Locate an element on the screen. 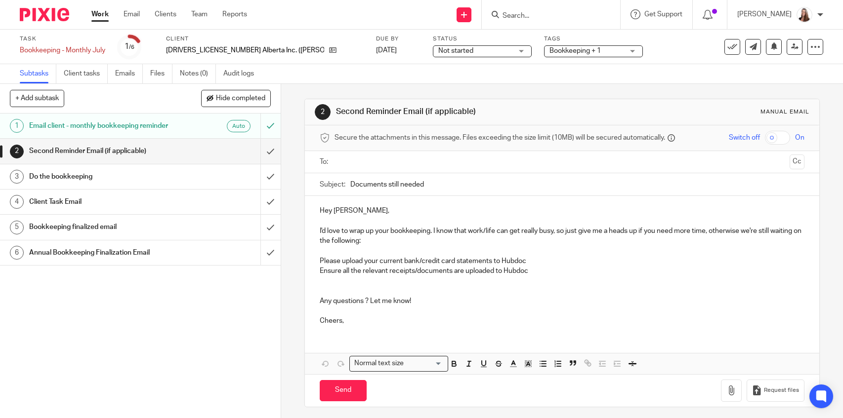 The width and height of the screenshot is (843, 418). label: Due by is located at coordinates (398, 39).